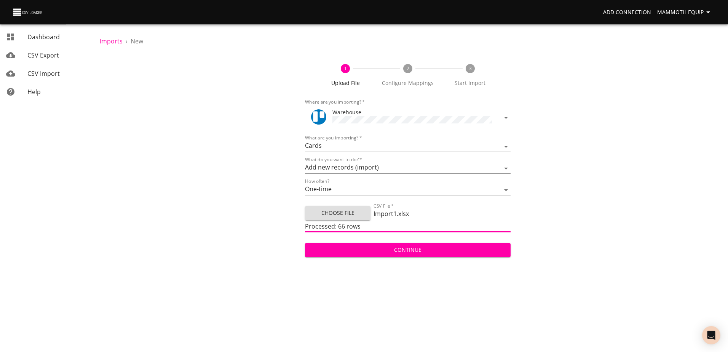 This screenshot has height=352, width=728. I want to click on span: Upload File, so click(345, 83).